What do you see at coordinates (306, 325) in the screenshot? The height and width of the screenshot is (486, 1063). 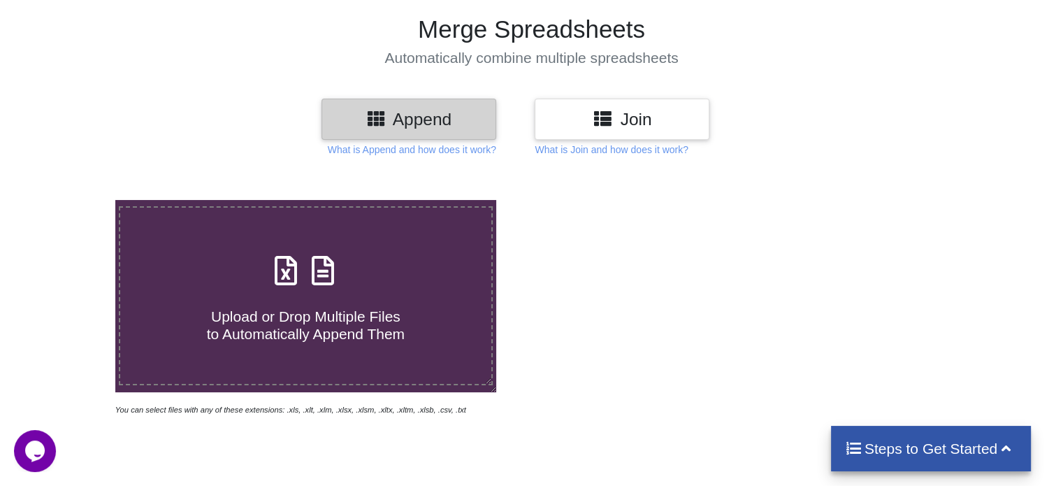 I see `span: Upload or Drop Multiple Files to Automatically Append Them` at bounding box center [306, 325].